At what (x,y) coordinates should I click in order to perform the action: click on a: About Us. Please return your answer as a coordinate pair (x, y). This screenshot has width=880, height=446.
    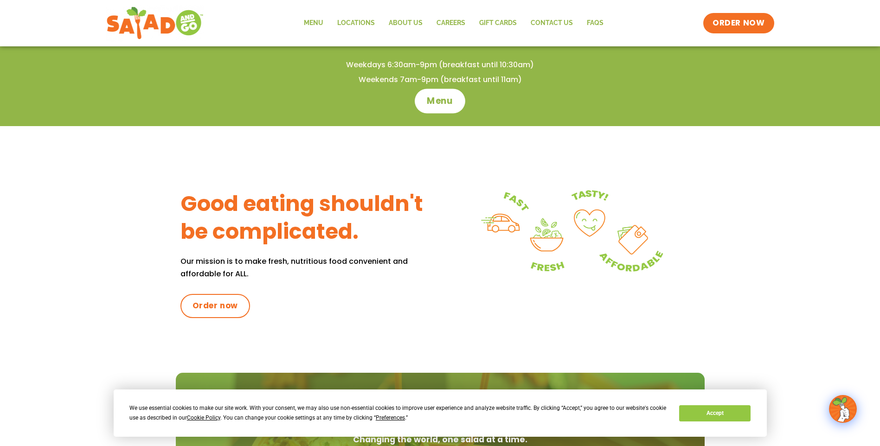
    Looking at the image, I should click on (405, 23).